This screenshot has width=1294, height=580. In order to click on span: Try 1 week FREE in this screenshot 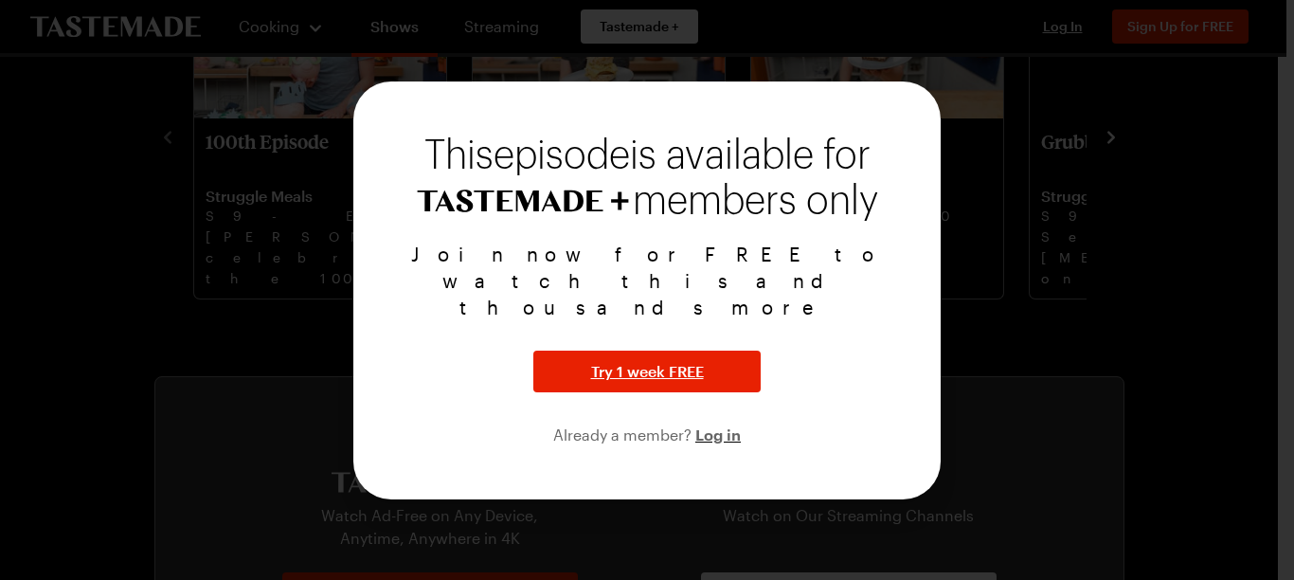, I will do `click(647, 371)`.